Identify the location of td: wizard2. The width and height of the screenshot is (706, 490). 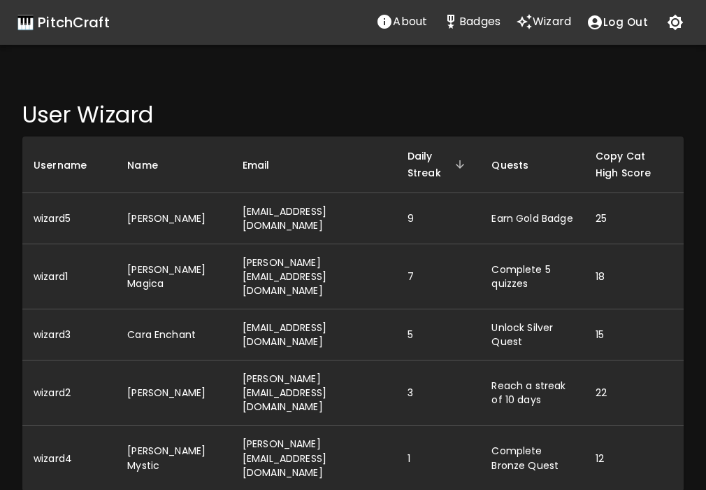
(69, 392).